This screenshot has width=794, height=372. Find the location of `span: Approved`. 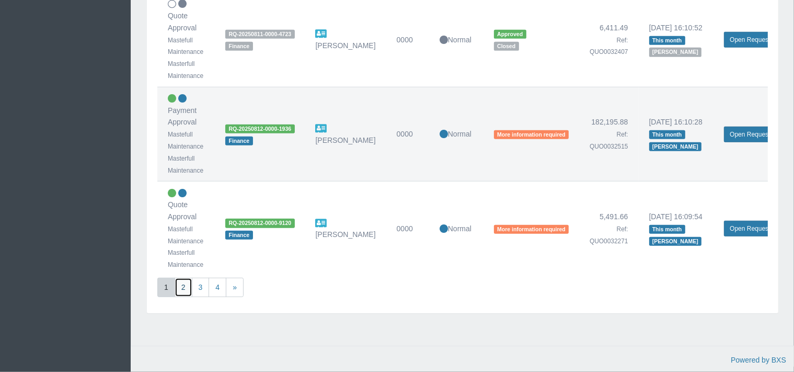

span: Approved is located at coordinates (510, 34).